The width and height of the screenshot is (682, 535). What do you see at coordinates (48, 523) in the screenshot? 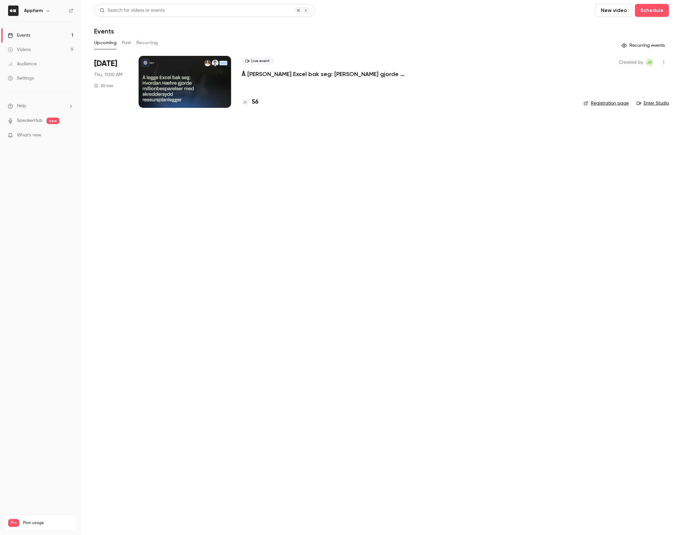
I see `span: Plan usage` at bounding box center [48, 523].